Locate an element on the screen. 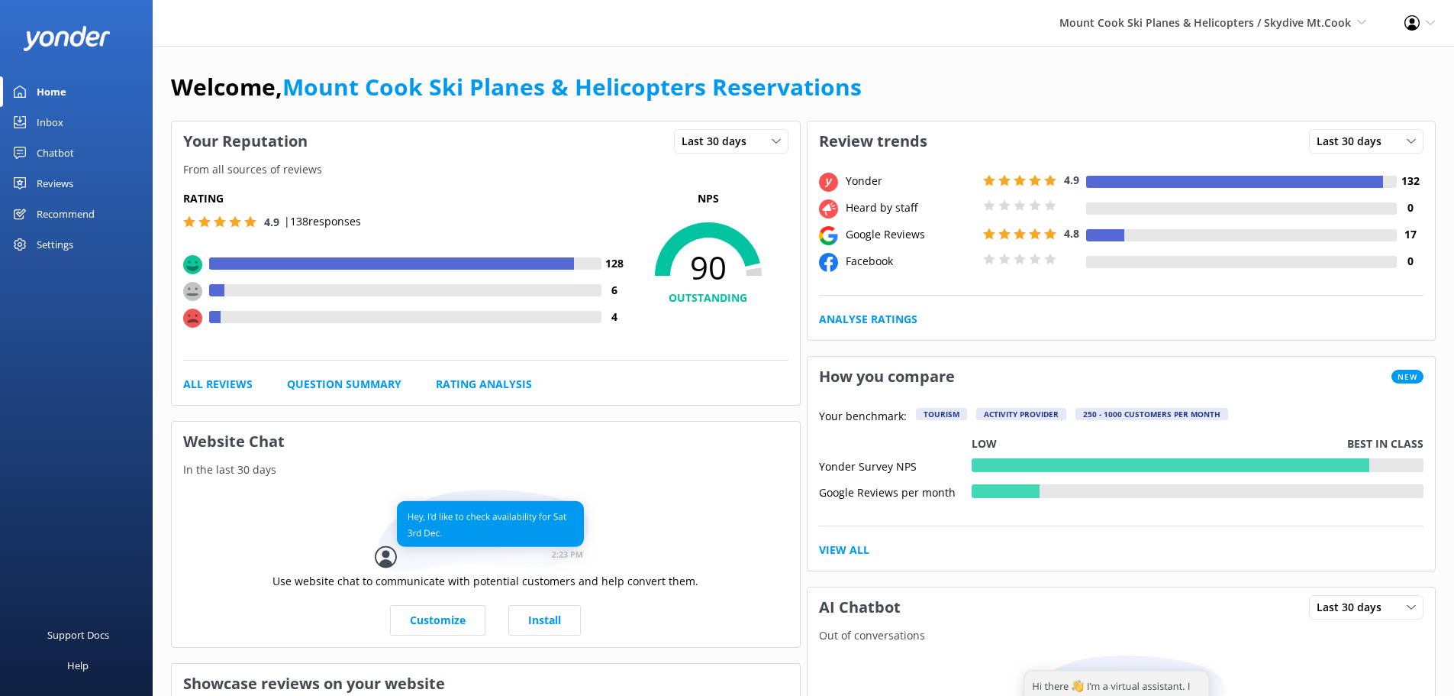 This screenshot has height=696, width=1454. h3: Website Chat is located at coordinates (486, 441).